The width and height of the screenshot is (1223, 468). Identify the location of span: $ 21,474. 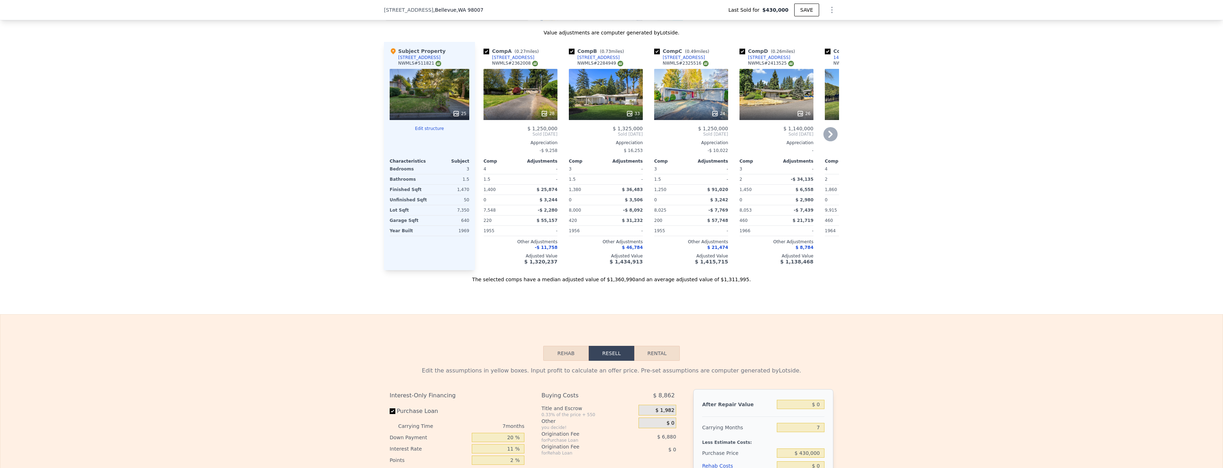
(717, 248).